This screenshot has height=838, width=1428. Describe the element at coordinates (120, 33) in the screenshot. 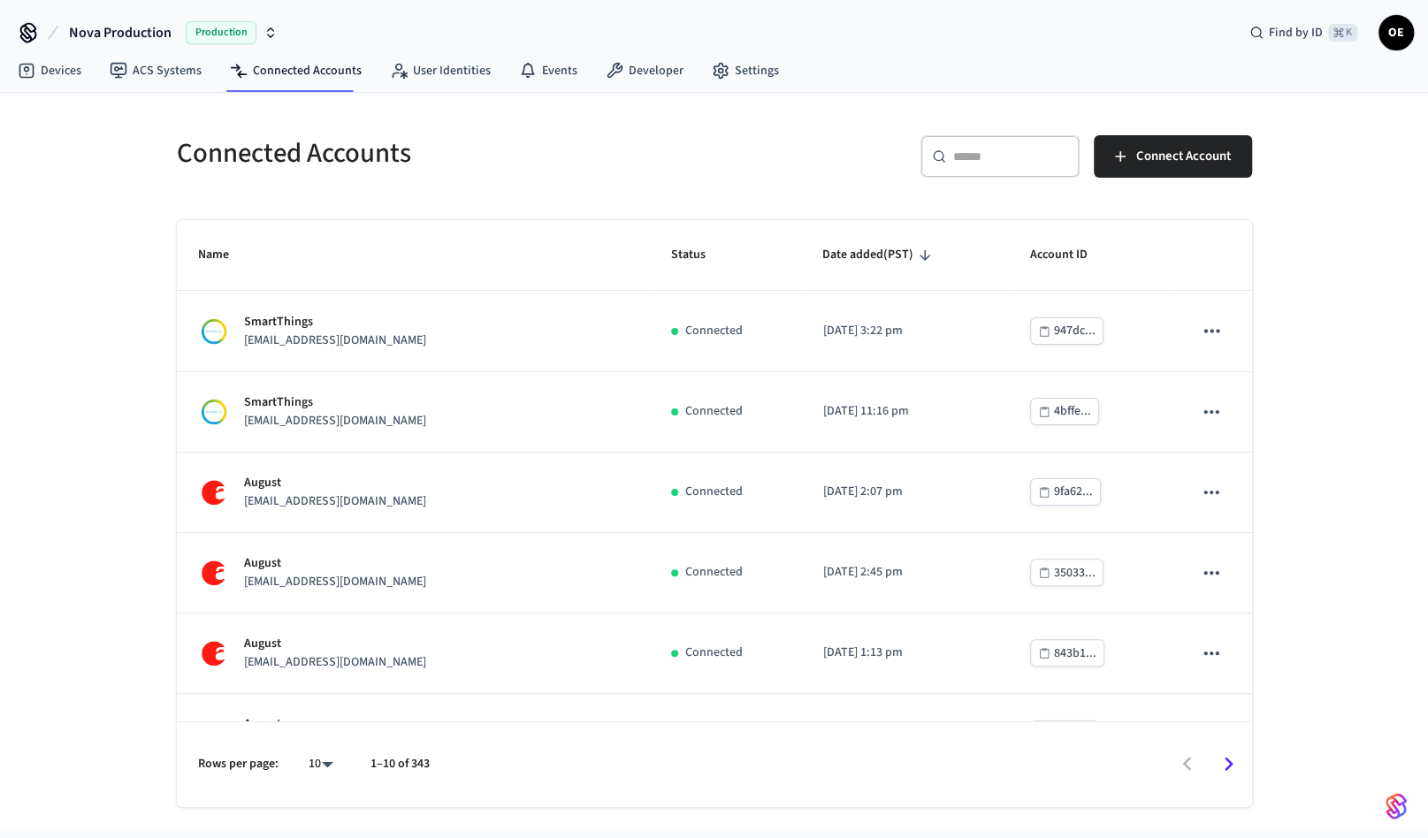

I see `span: Nova Production` at that location.